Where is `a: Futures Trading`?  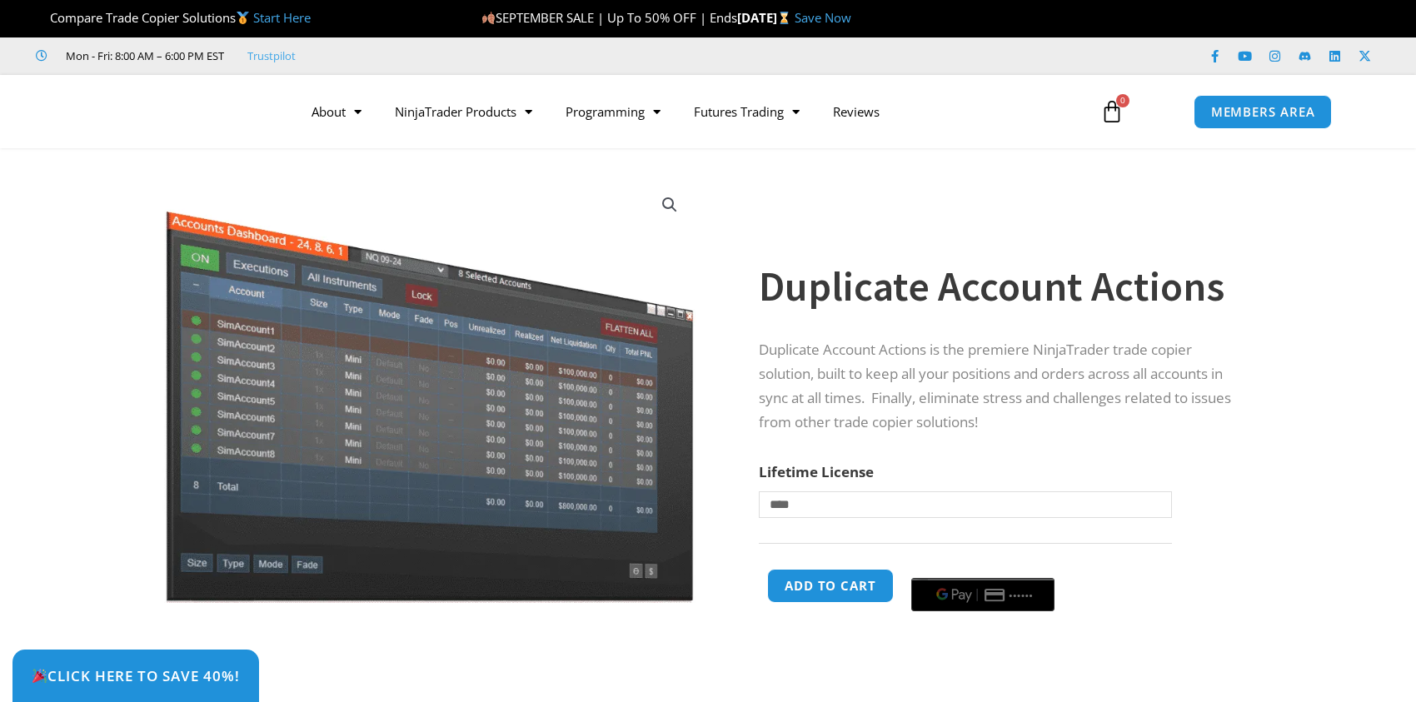 a: Futures Trading is located at coordinates (746, 112).